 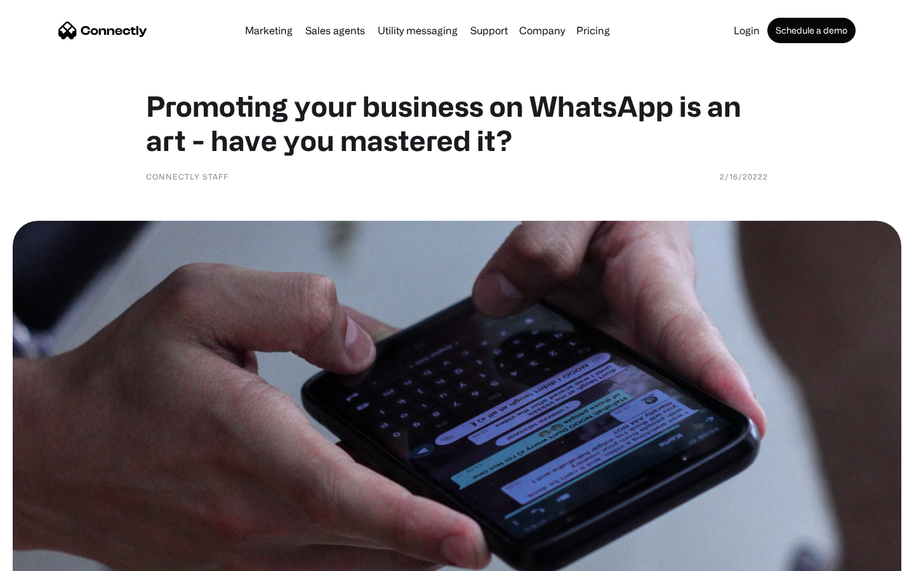 What do you see at coordinates (593, 30) in the screenshot?
I see `a: Pricing` at bounding box center [593, 30].